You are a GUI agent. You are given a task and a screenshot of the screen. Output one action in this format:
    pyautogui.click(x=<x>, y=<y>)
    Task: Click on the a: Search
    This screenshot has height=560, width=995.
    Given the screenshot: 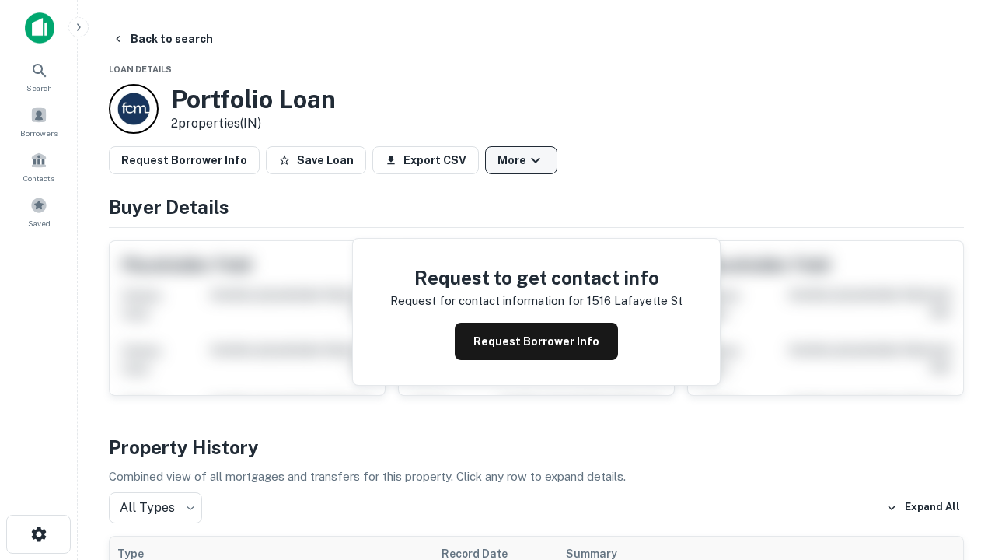 What is the action you would take?
    pyautogui.click(x=39, y=76)
    